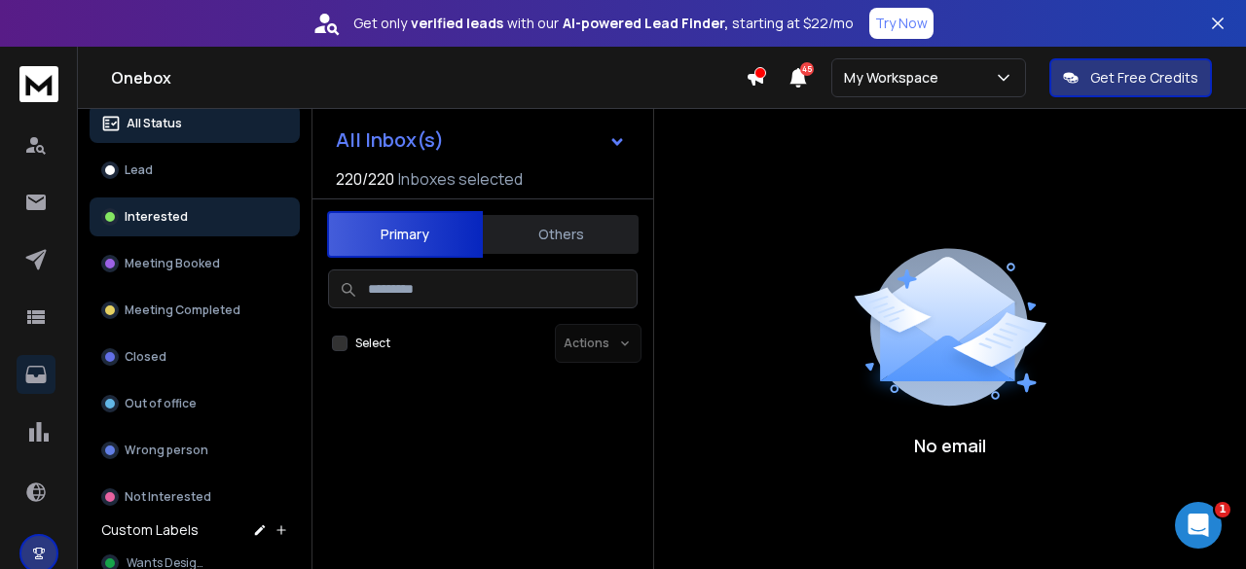  Describe the element at coordinates (39, 84) in the screenshot. I see `img: logo` at that location.